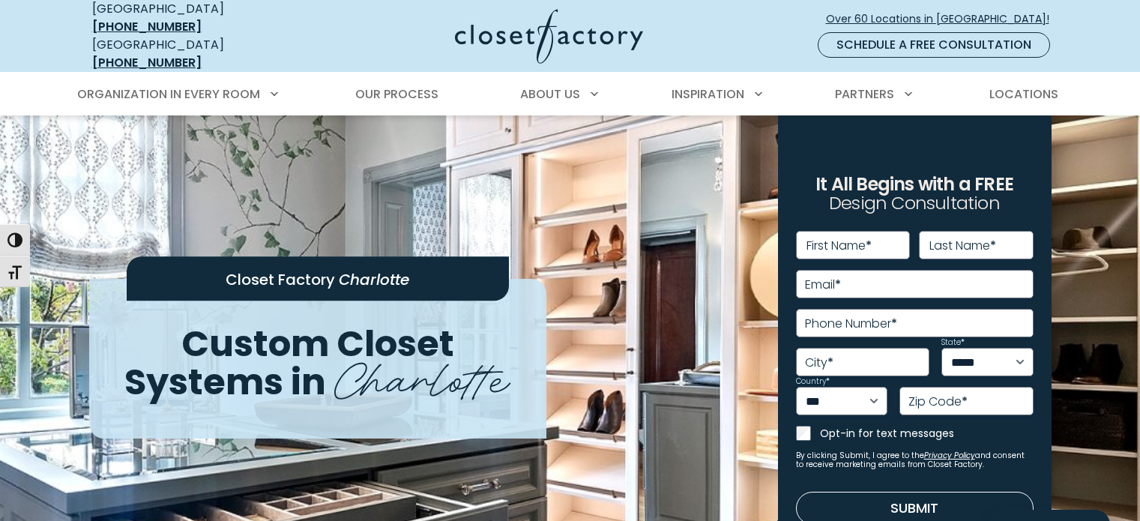 This screenshot has height=521, width=1140. I want to click on span: Locations, so click(1024, 94).